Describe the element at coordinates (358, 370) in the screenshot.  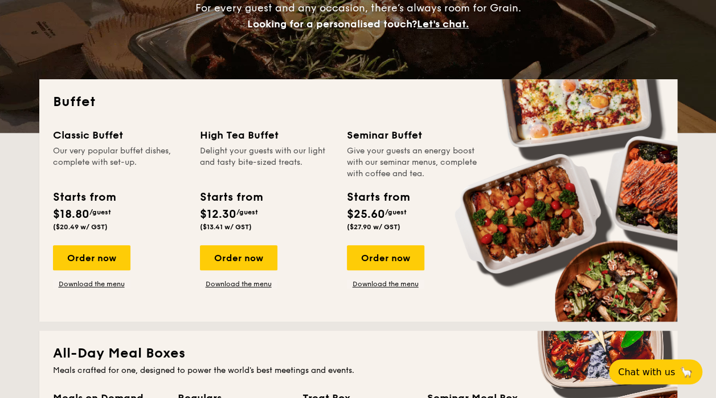
I see `div: Meals crafted for one, designed to power the world's best meetings and events.` at that location.